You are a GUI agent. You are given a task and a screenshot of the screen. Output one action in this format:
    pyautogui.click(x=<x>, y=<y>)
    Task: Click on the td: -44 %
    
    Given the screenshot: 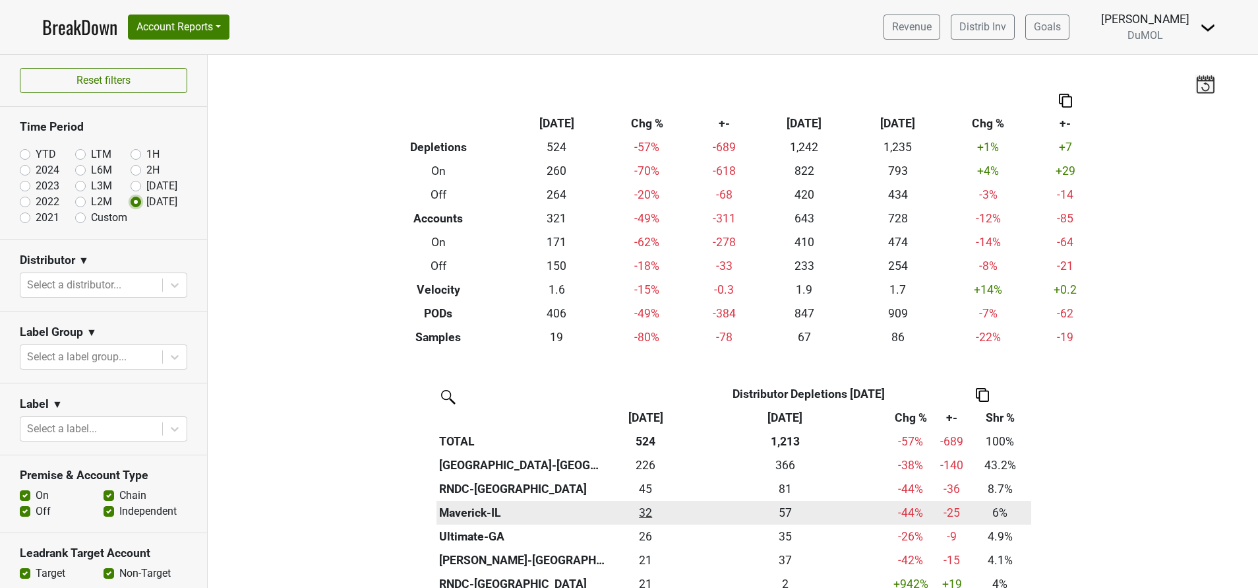 What is the action you would take?
    pyautogui.click(x=911, y=512)
    